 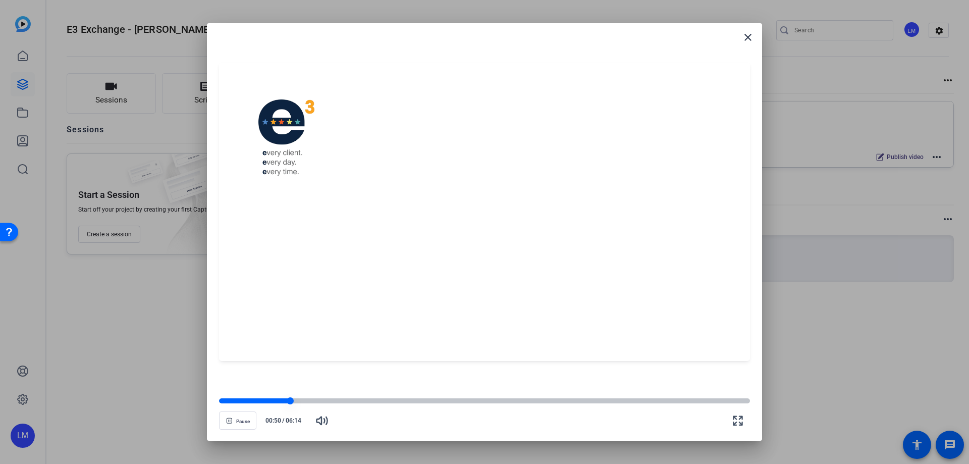 What do you see at coordinates (738, 420) in the screenshot?
I see `button: Fullscreen` at bounding box center [738, 420].